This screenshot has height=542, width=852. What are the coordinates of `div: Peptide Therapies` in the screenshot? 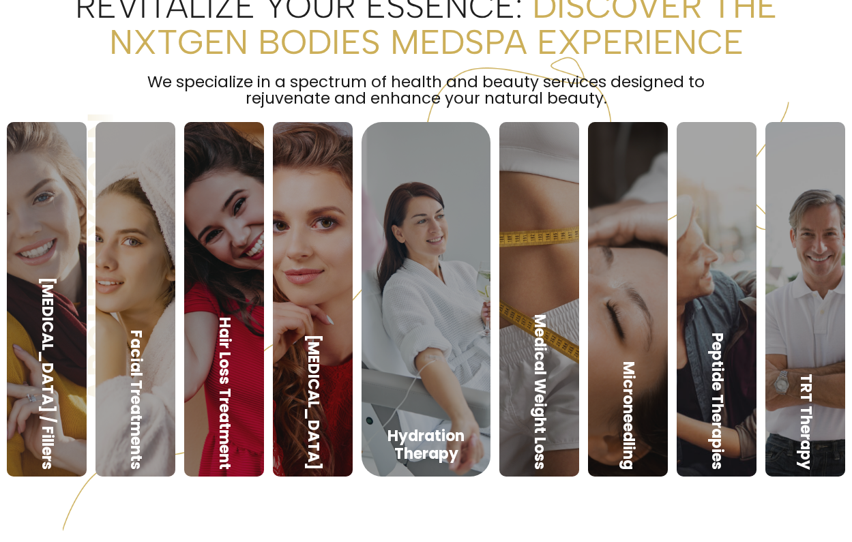 It's located at (717, 401).